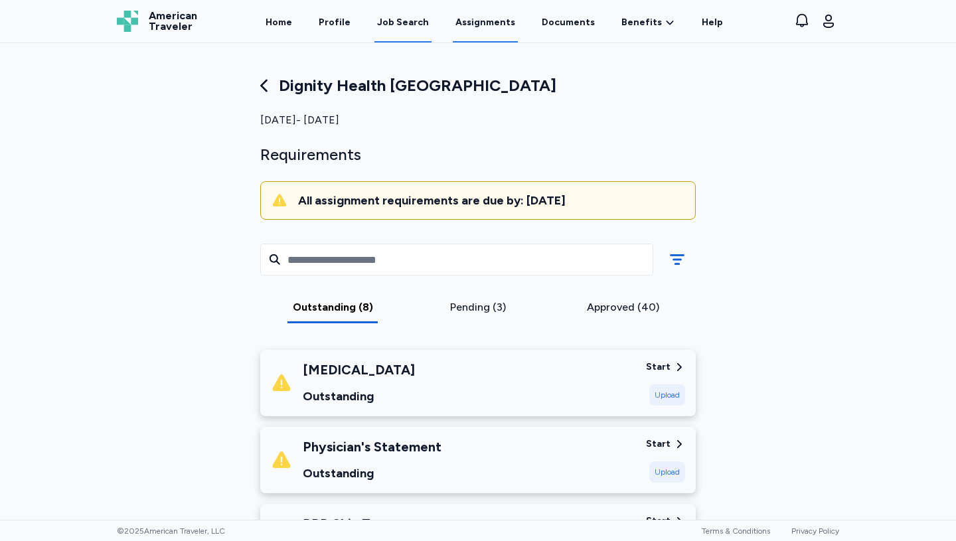 This screenshot has height=541, width=956. Describe the element at coordinates (372, 447) in the screenshot. I see `div: Physician's Statement` at that location.